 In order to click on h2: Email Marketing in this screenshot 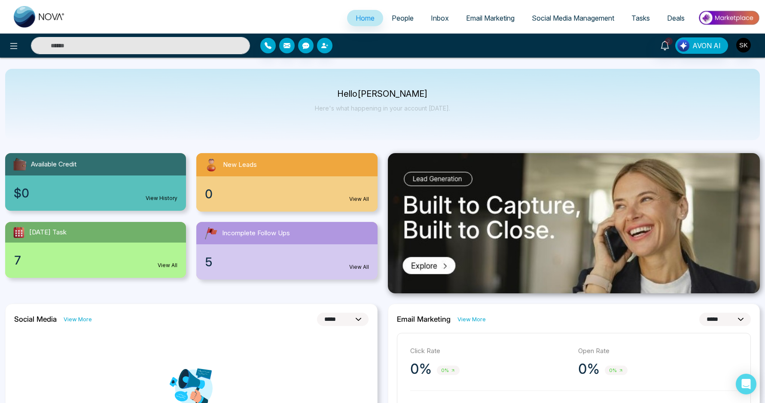, I will do `click(424, 319)`.